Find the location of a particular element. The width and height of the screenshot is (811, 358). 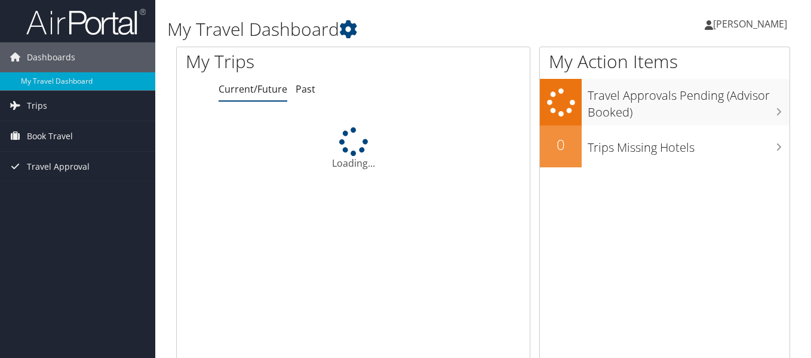

h1: My Travel Dashboard is located at coordinates (377, 29).